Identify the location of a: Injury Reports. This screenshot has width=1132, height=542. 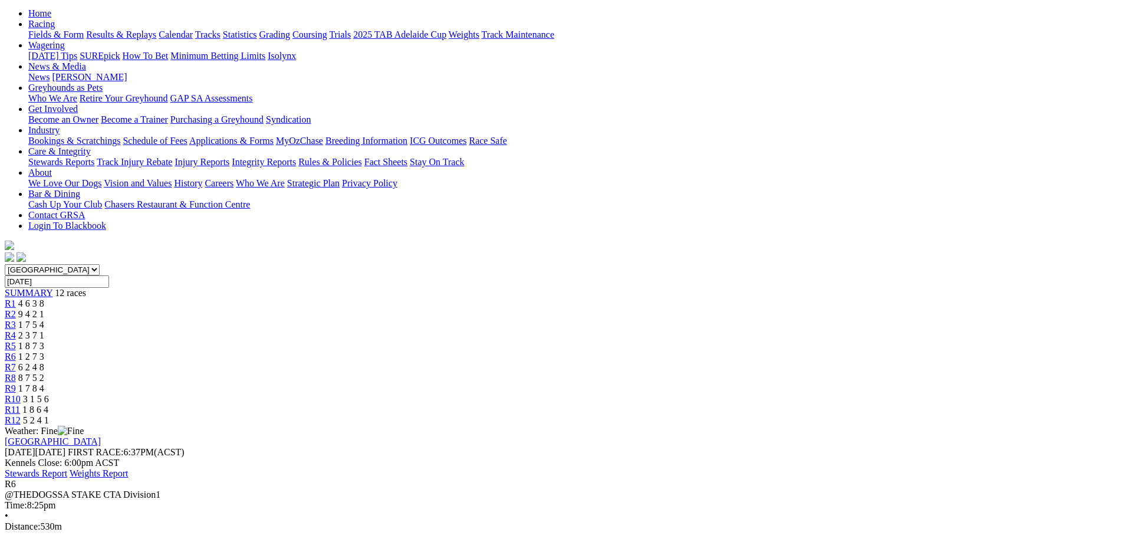
(202, 162).